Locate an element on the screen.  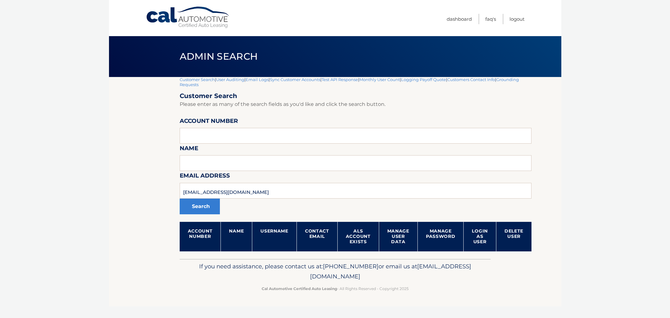
a: Grounding Requests is located at coordinates (349, 82).